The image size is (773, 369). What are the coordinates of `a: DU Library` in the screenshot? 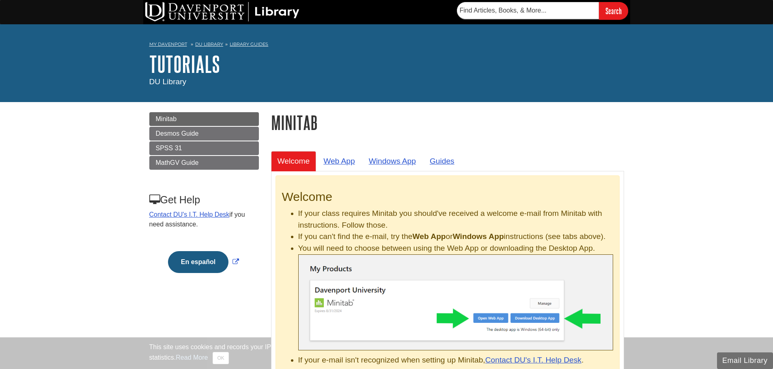 It's located at (209, 44).